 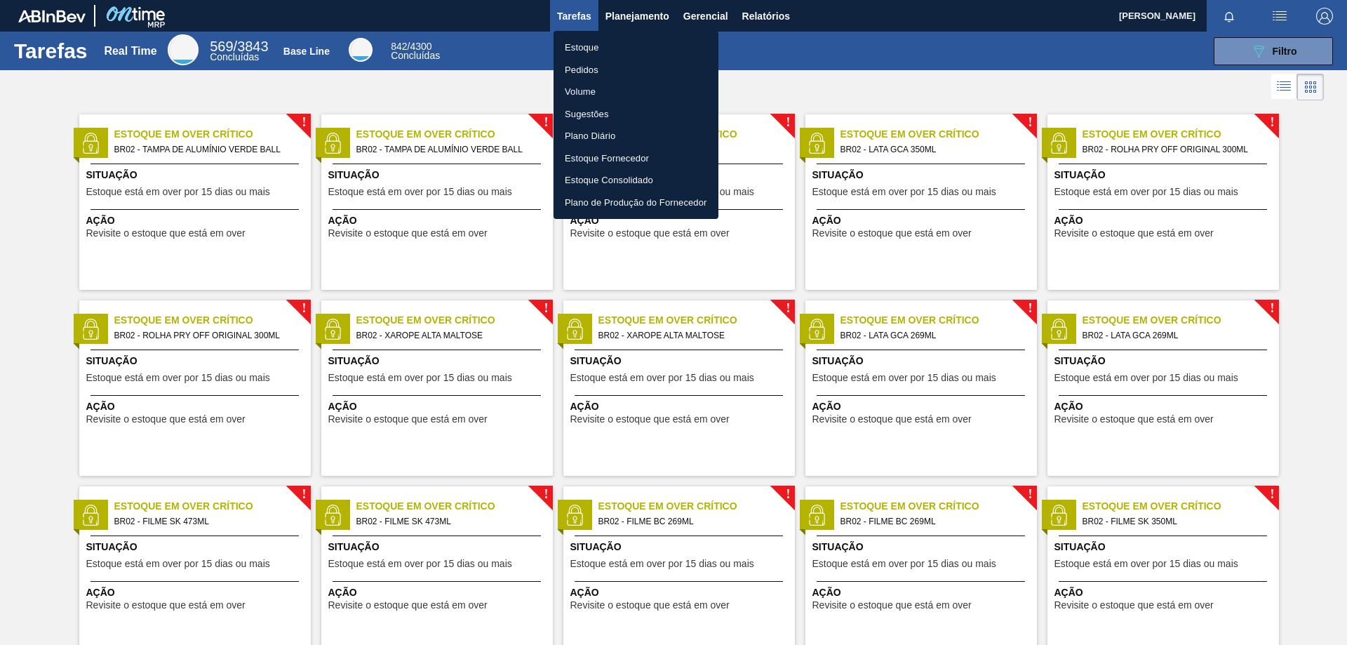 I want to click on li: Estoque Fornecedor, so click(x=635, y=159).